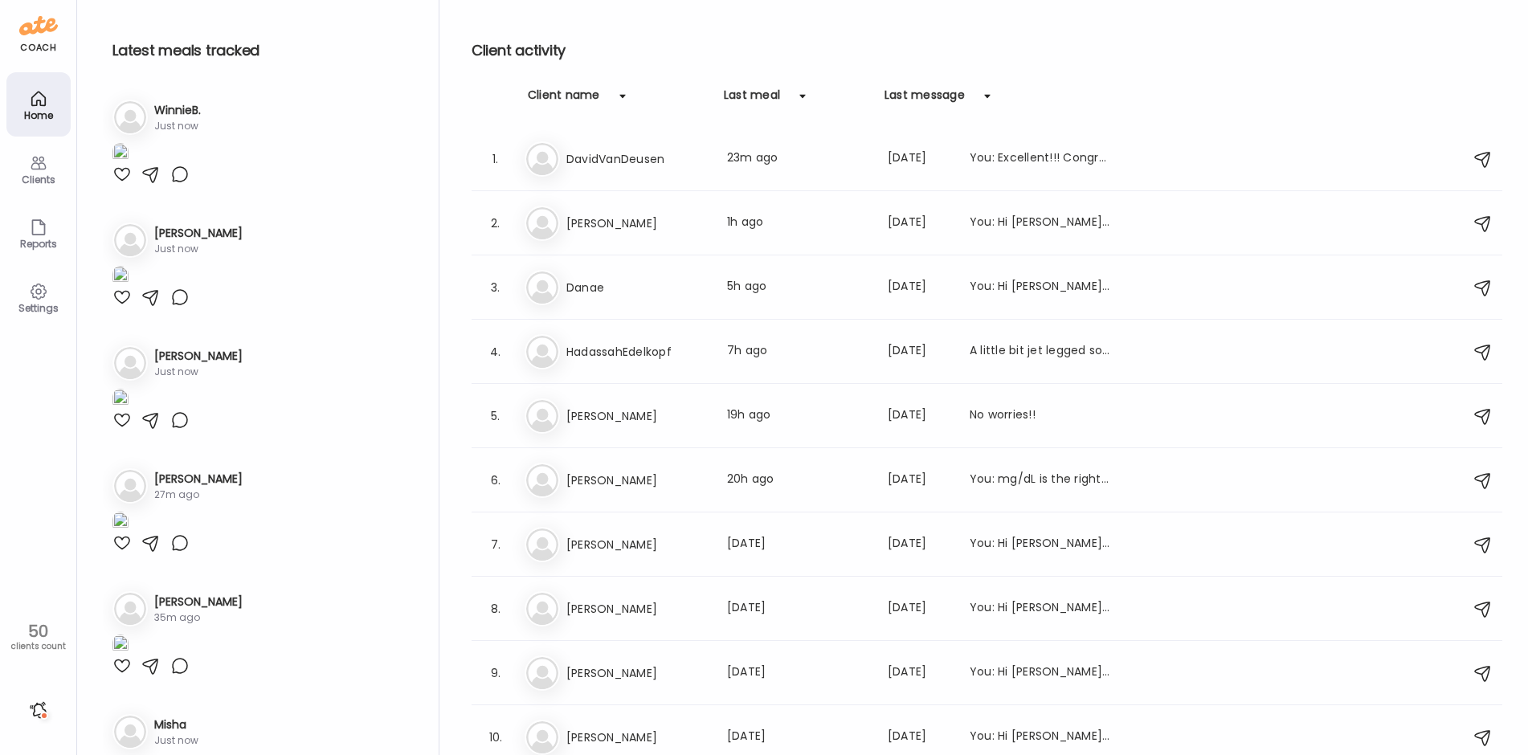  What do you see at coordinates (178, 110) in the screenshot?
I see `h3: WinnieB.` at bounding box center [178, 110].